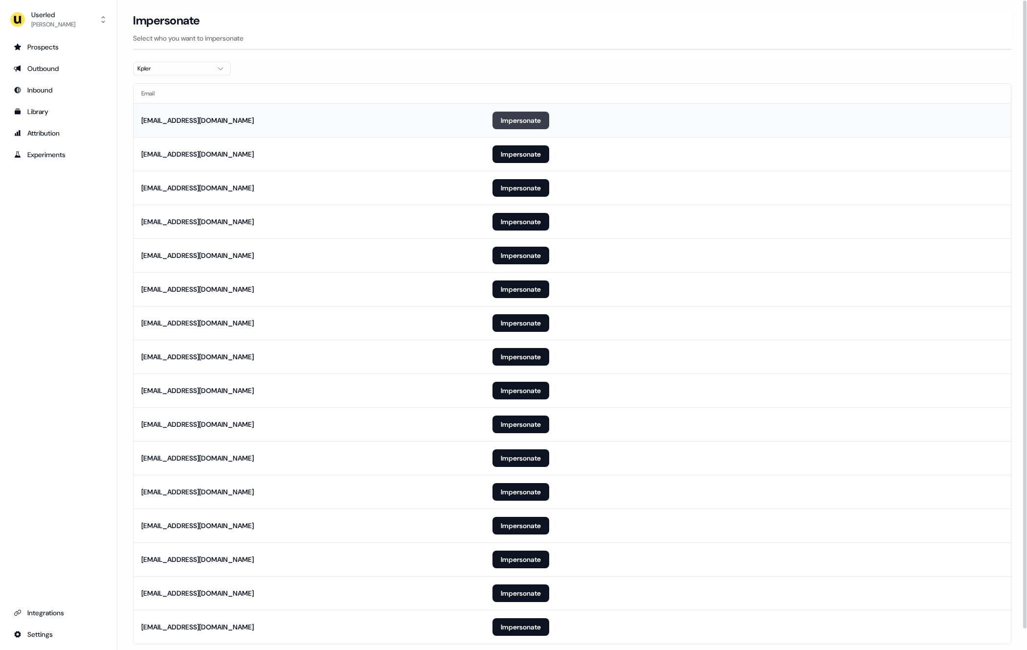 The height and width of the screenshot is (650, 1027). What do you see at coordinates (58, 47) in the screenshot?
I see `a: Go to prospects` at bounding box center [58, 47].